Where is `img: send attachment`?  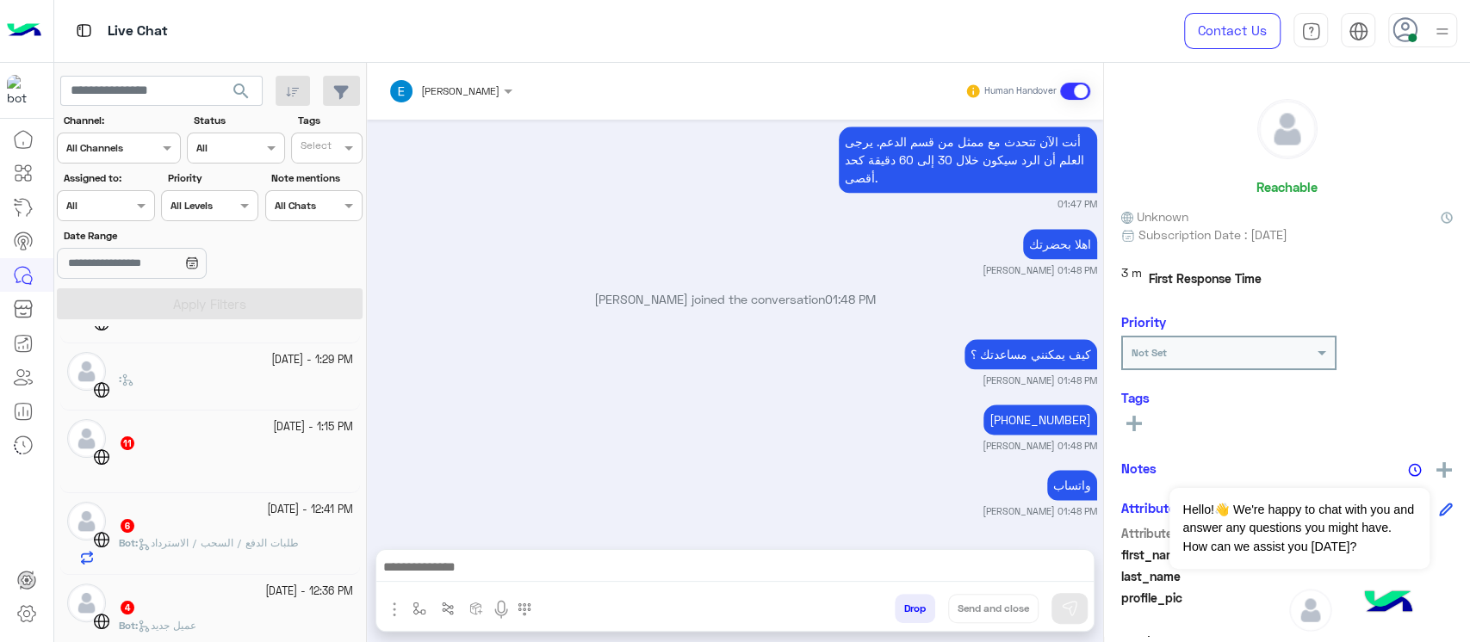
img: send attachment is located at coordinates (394, 610).